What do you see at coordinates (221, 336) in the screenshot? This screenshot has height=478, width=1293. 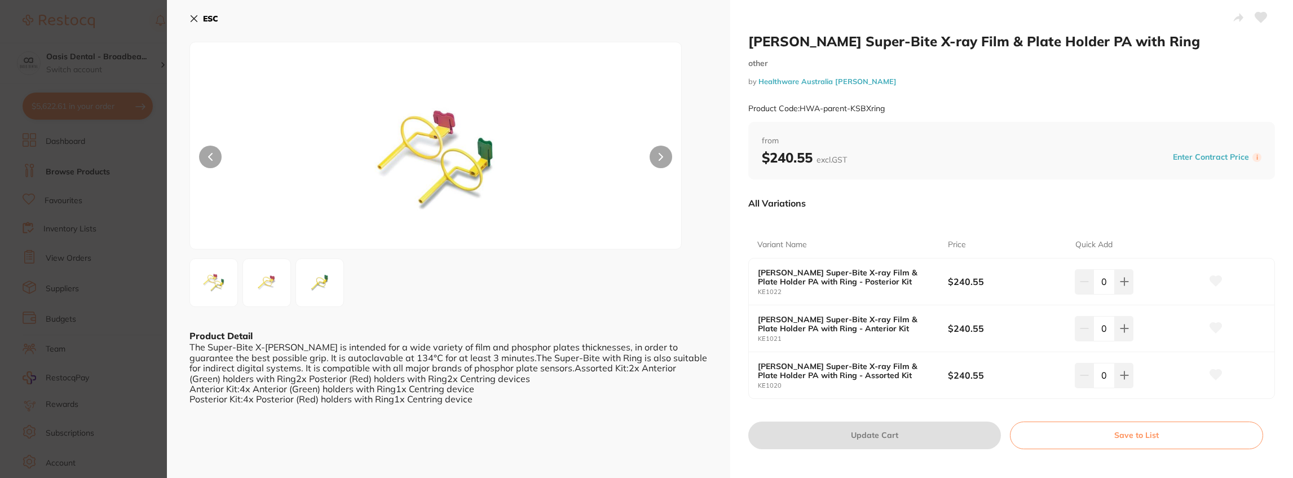 I see `b: Product Detail` at bounding box center [221, 336].